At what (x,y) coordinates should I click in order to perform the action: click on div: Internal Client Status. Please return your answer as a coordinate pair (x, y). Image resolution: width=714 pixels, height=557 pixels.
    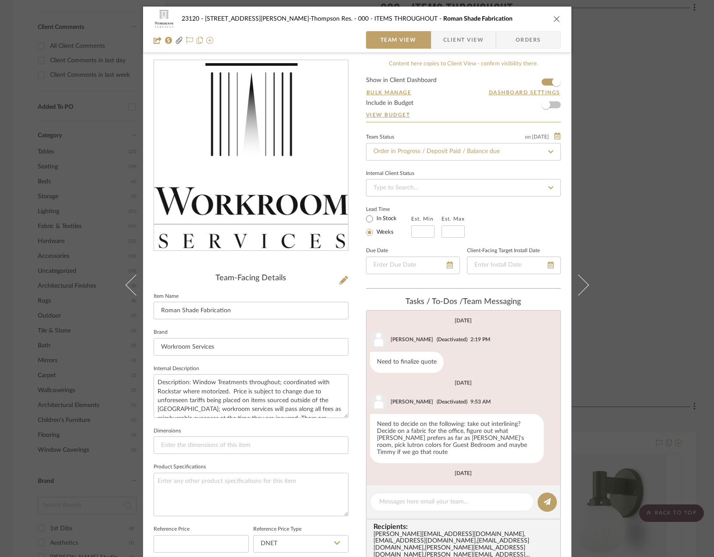
    Looking at the image, I should click on (390, 174).